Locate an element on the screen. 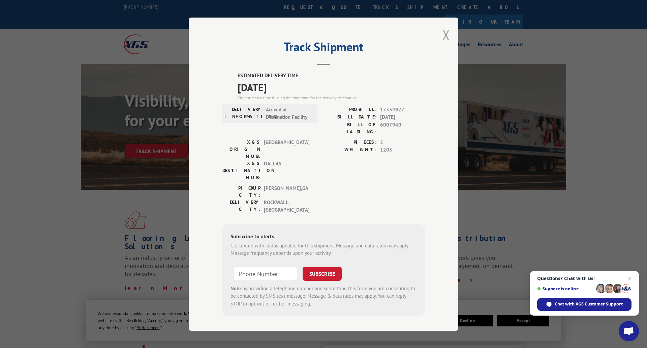 The height and width of the screenshot is (348, 647). div: by providing a telephone number and submitting this form you are consenting to be contacted by SM... is located at coordinates (324, 296).